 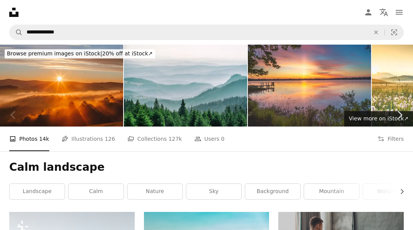 What do you see at coordinates (155, 192) in the screenshot?
I see `a: nature` at bounding box center [155, 192].